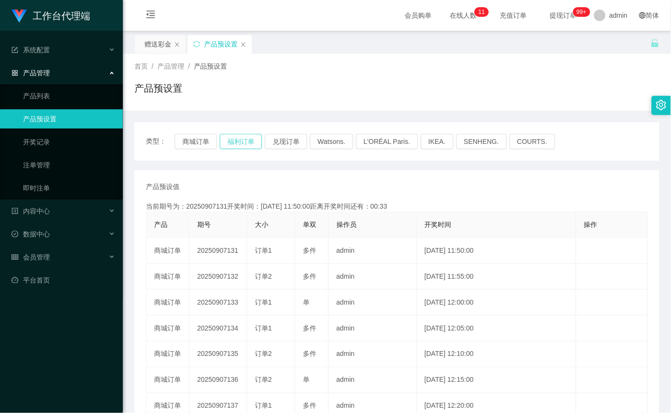 The height and width of the screenshot is (413, 671). Describe the element at coordinates (563, 15) in the screenshot. I see `span: 提现订单` at that location.